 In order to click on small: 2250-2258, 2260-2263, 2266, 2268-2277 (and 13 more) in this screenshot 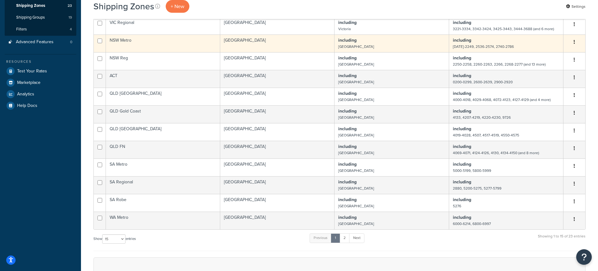, I will do `click(499, 64)`.